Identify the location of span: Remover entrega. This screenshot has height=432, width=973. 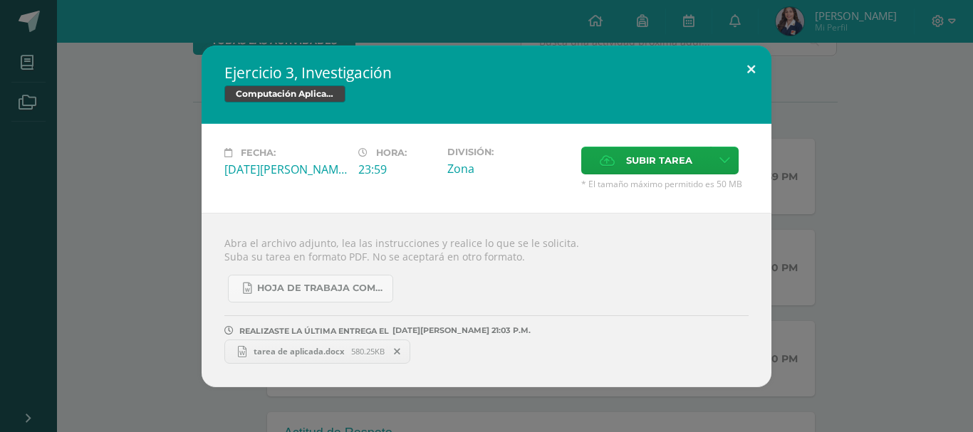
(397, 352).